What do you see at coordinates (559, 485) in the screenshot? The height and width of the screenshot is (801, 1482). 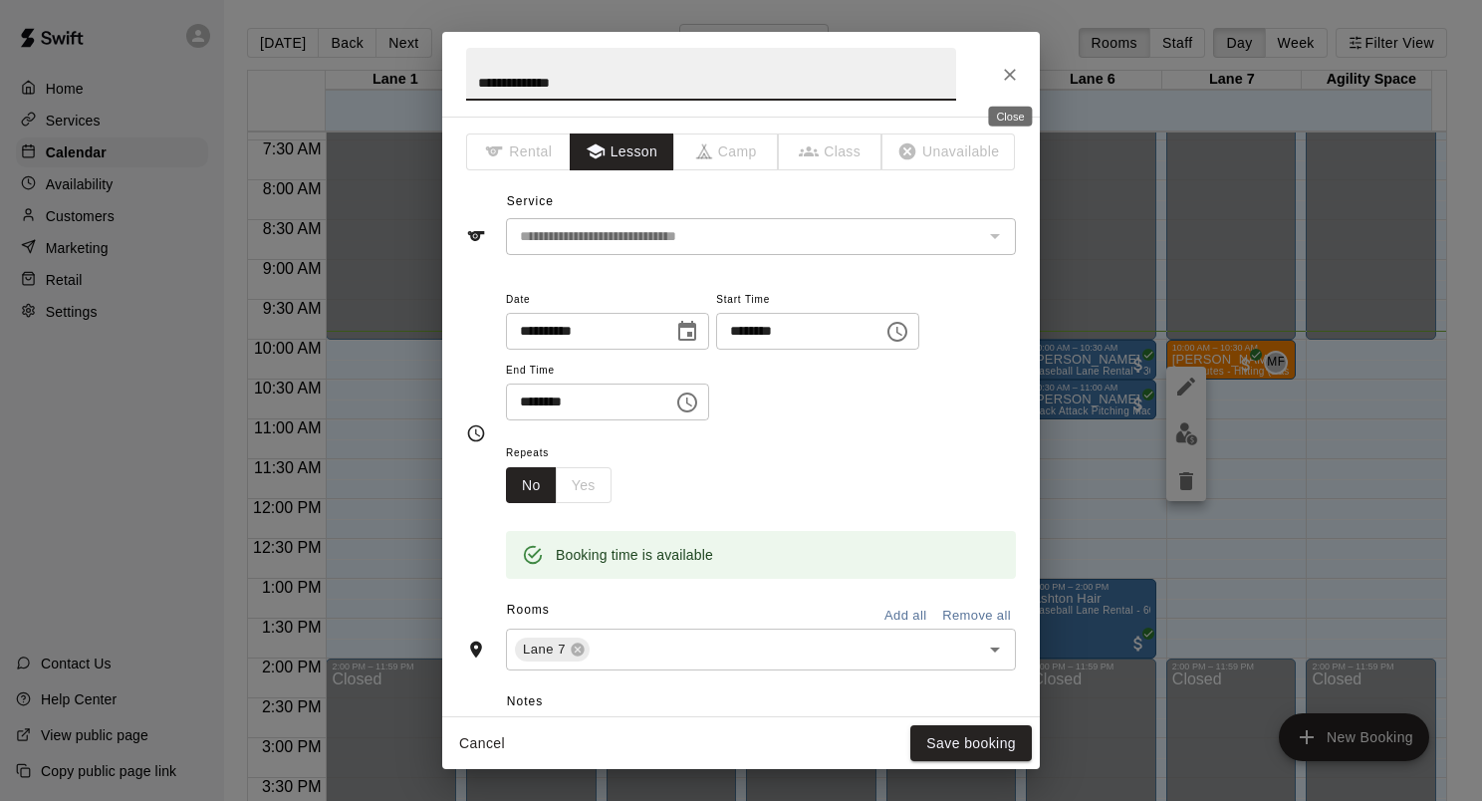 I see `div: outlined button group` at bounding box center [559, 485].